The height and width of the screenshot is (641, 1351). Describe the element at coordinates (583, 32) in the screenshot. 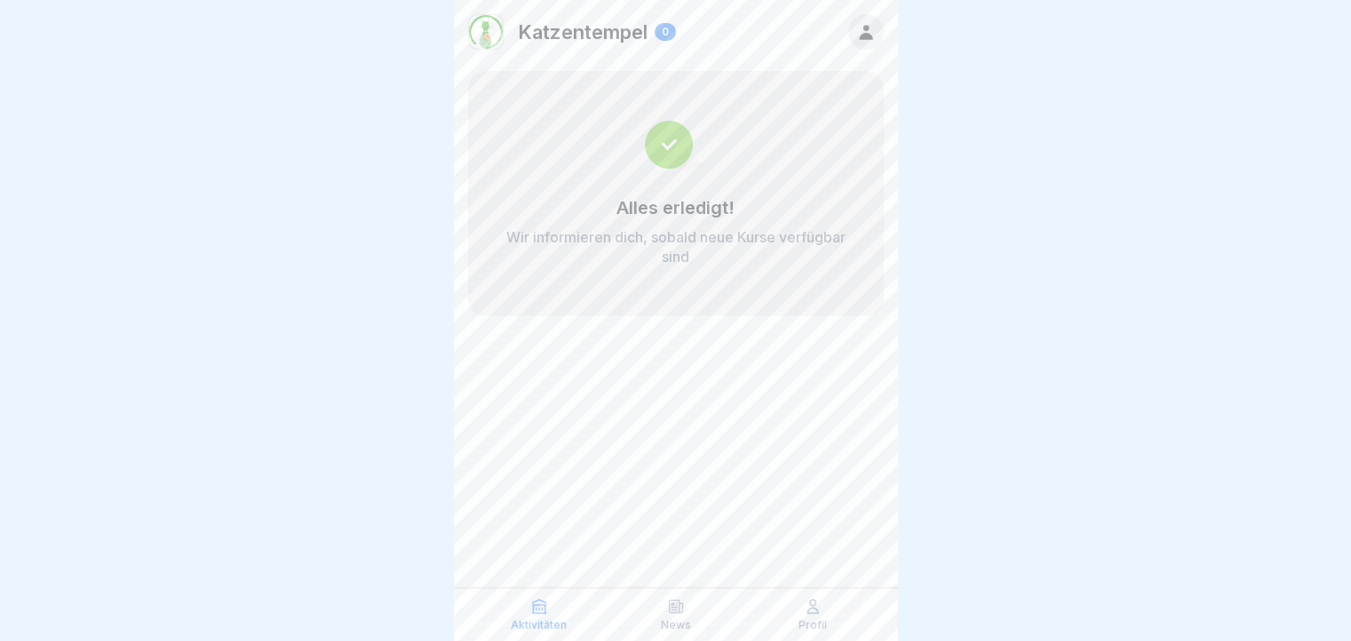

I see `p: Katzentempel` at that location.